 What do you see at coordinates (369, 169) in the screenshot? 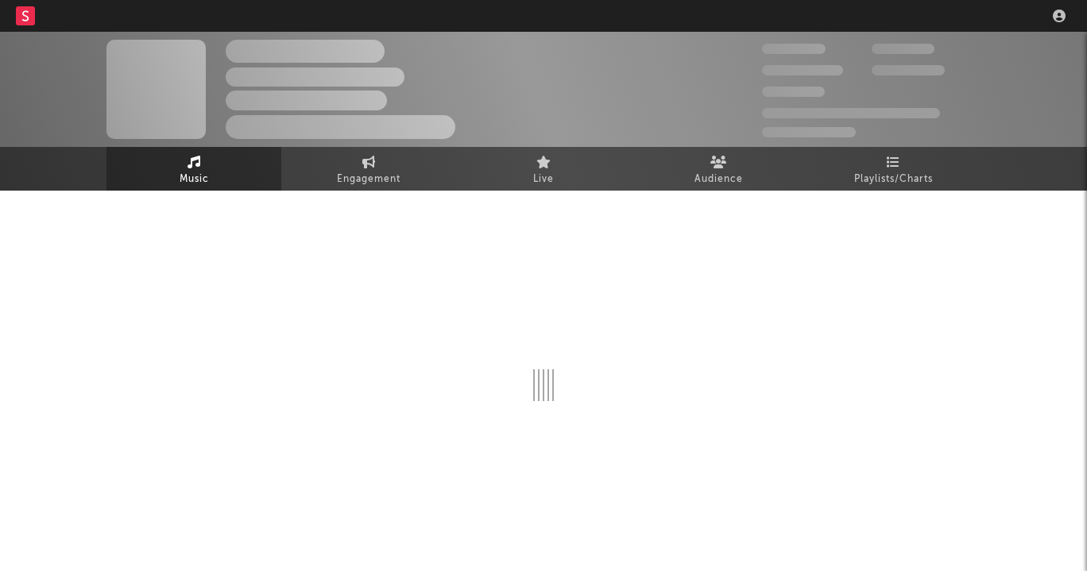
I see `a: Engagement` at bounding box center [369, 169].